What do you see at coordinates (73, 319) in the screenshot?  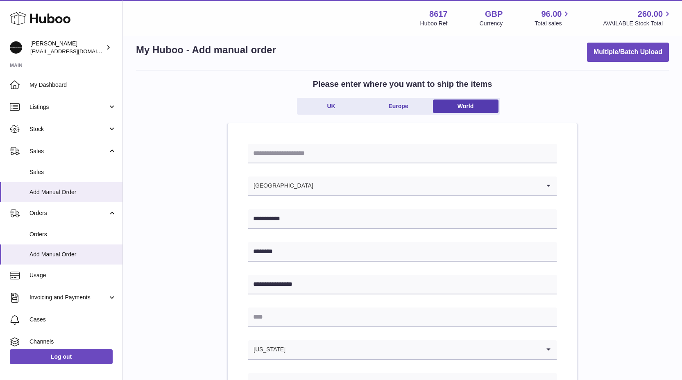 I see `span: Cases` at bounding box center [73, 319].